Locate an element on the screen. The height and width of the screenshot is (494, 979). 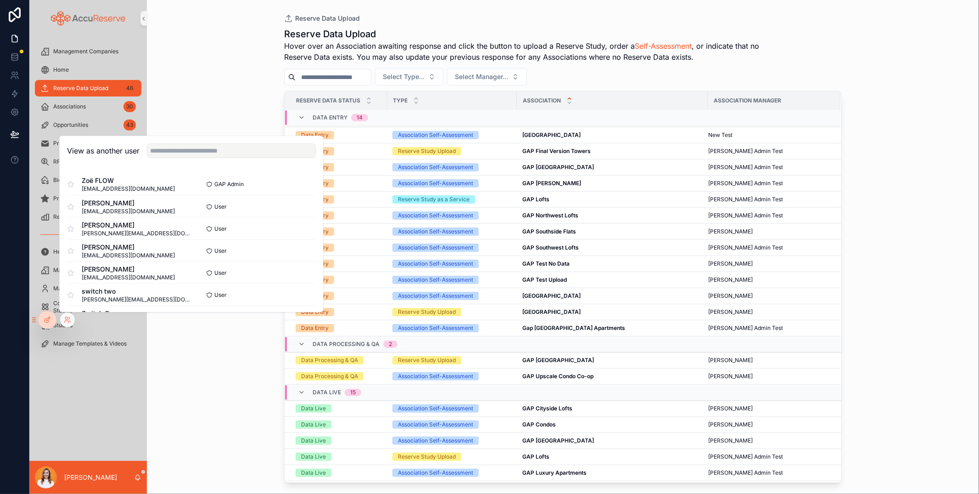
strong: GAP Condos is located at coordinates (539, 424).